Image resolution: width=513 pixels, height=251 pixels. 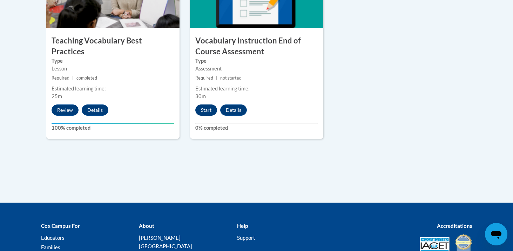 I want to click on span: 25m, so click(x=57, y=96).